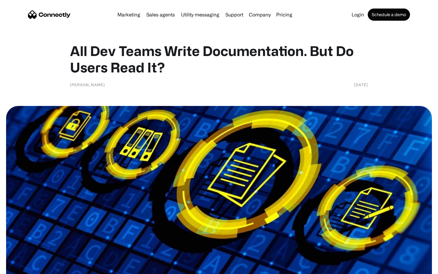  I want to click on a: Sales agents, so click(160, 15).